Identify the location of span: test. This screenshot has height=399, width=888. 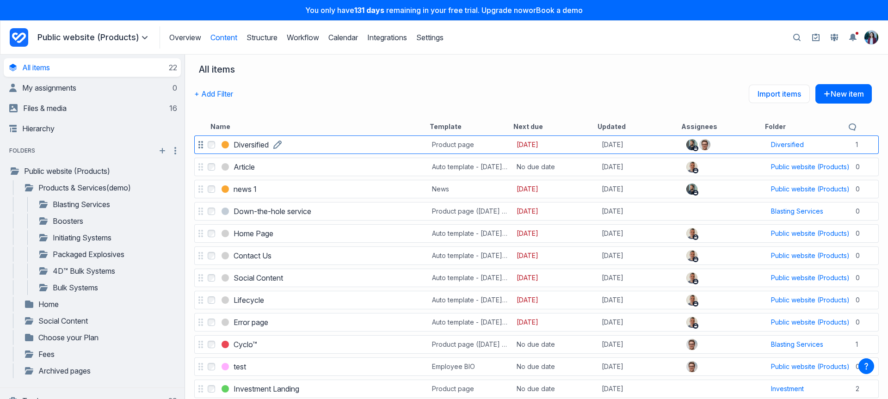
(239, 367).